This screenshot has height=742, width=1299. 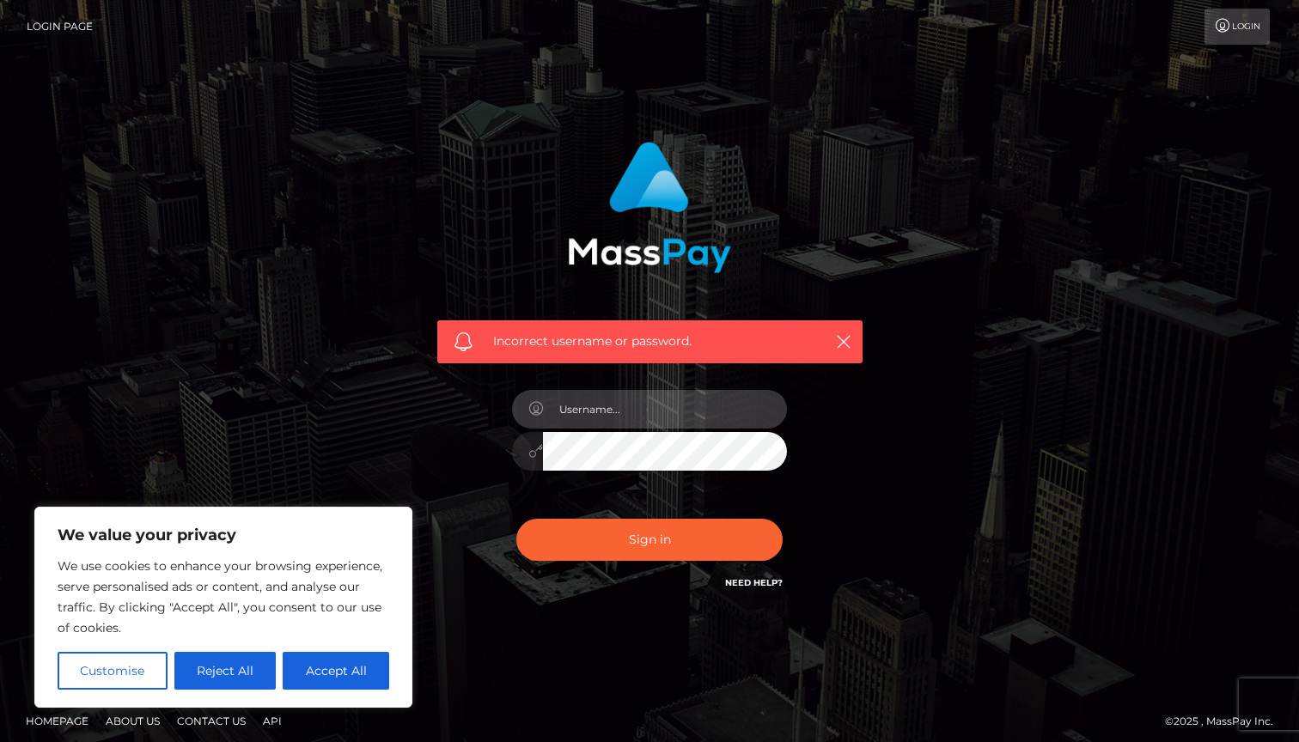 What do you see at coordinates (225, 671) in the screenshot?
I see `button: Reject All` at bounding box center [225, 671].